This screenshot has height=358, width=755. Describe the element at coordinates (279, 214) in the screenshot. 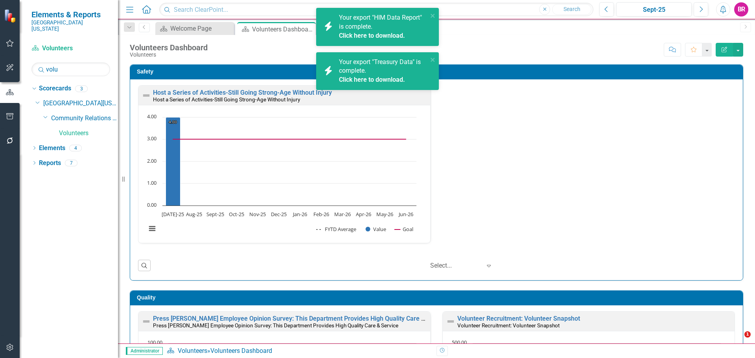

I see `text: Dec-25` at that location.